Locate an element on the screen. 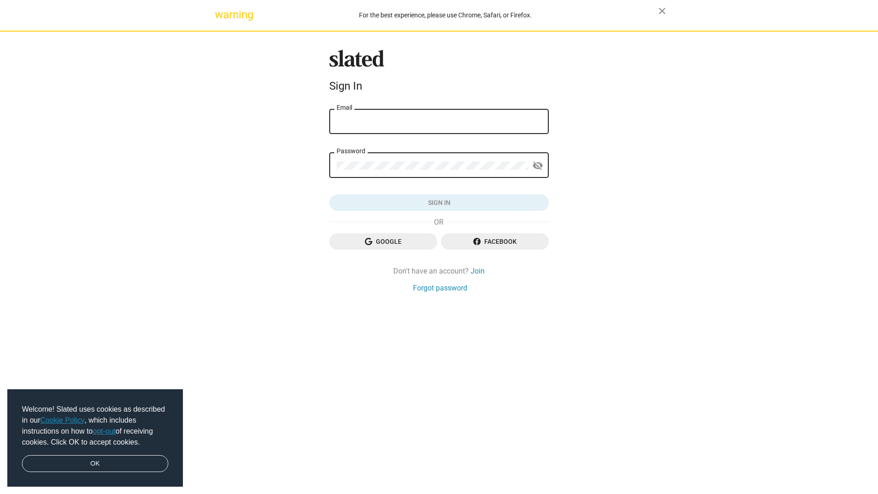  div: cookieconsent is located at coordinates (95, 438).